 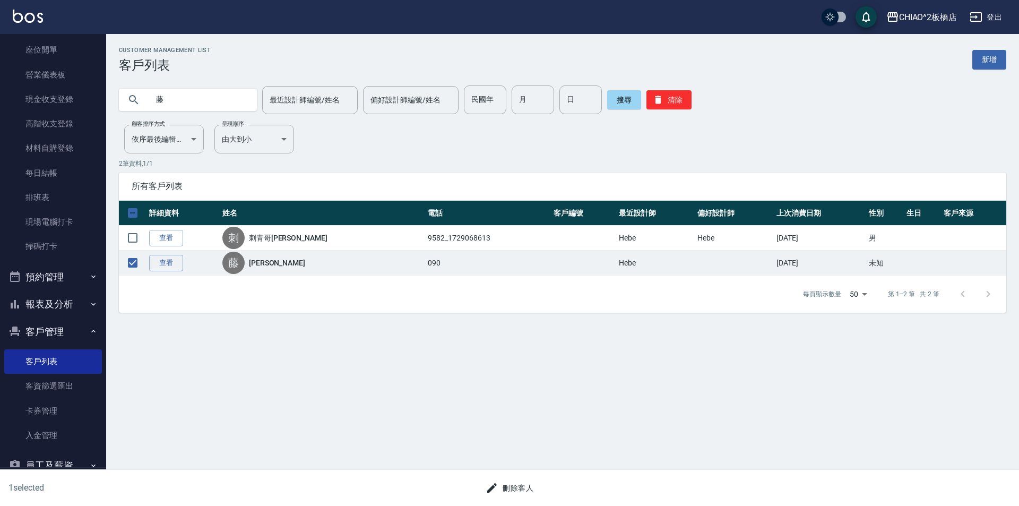 What do you see at coordinates (254, 139) in the screenshot?
I see `div: 由大到小` at bounding box center [254, 139].